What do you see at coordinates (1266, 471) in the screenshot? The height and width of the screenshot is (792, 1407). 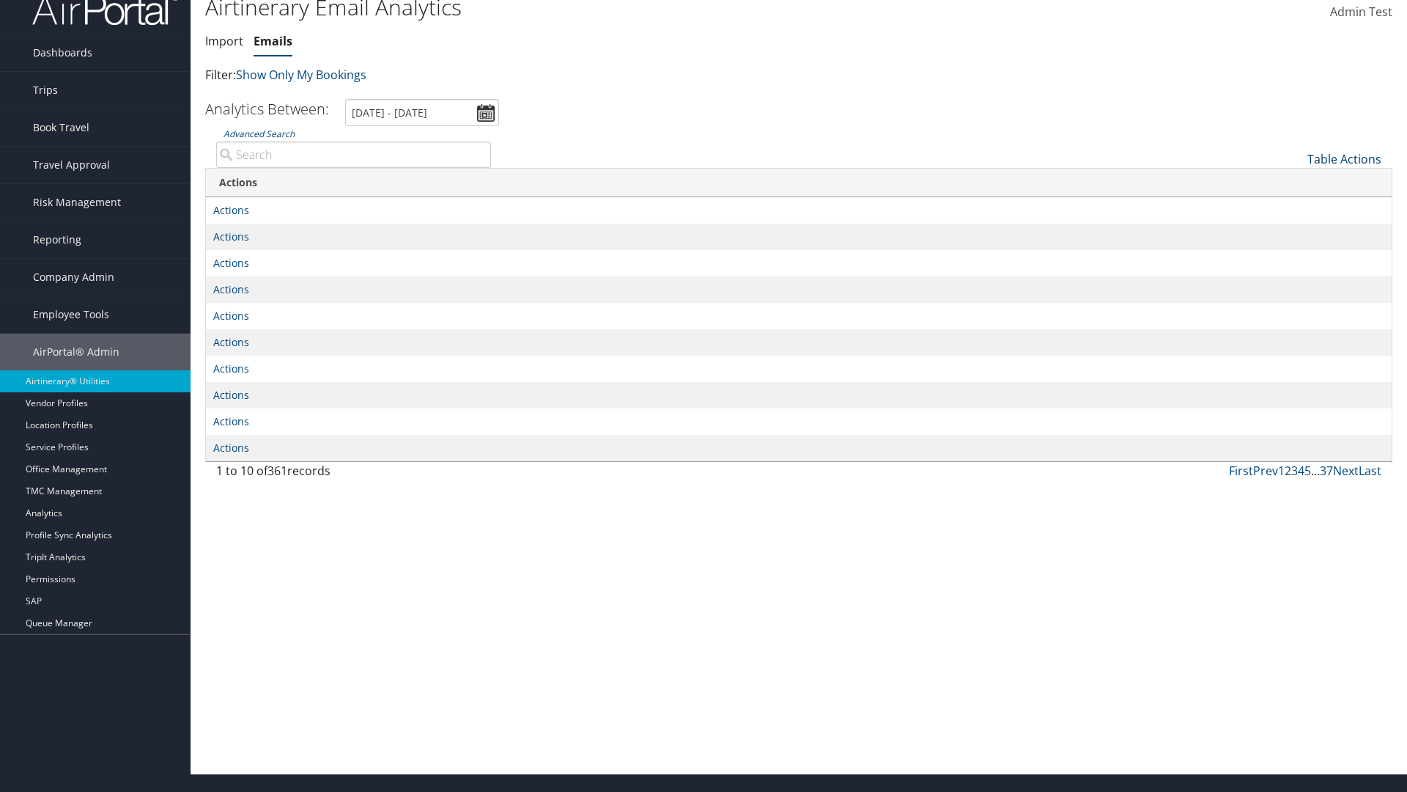 I see `a: Prev` at bounding box center [1266, 471].